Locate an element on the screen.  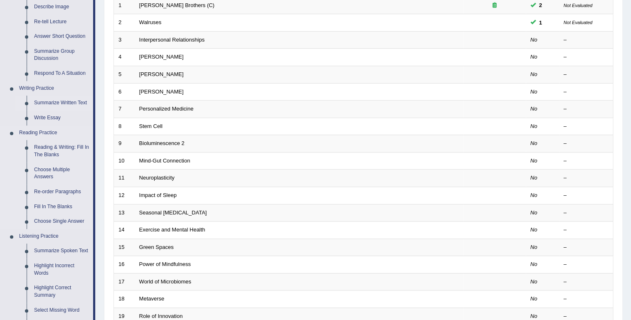
a: Mind-Gut Connection is located at coordinates (165, 160).